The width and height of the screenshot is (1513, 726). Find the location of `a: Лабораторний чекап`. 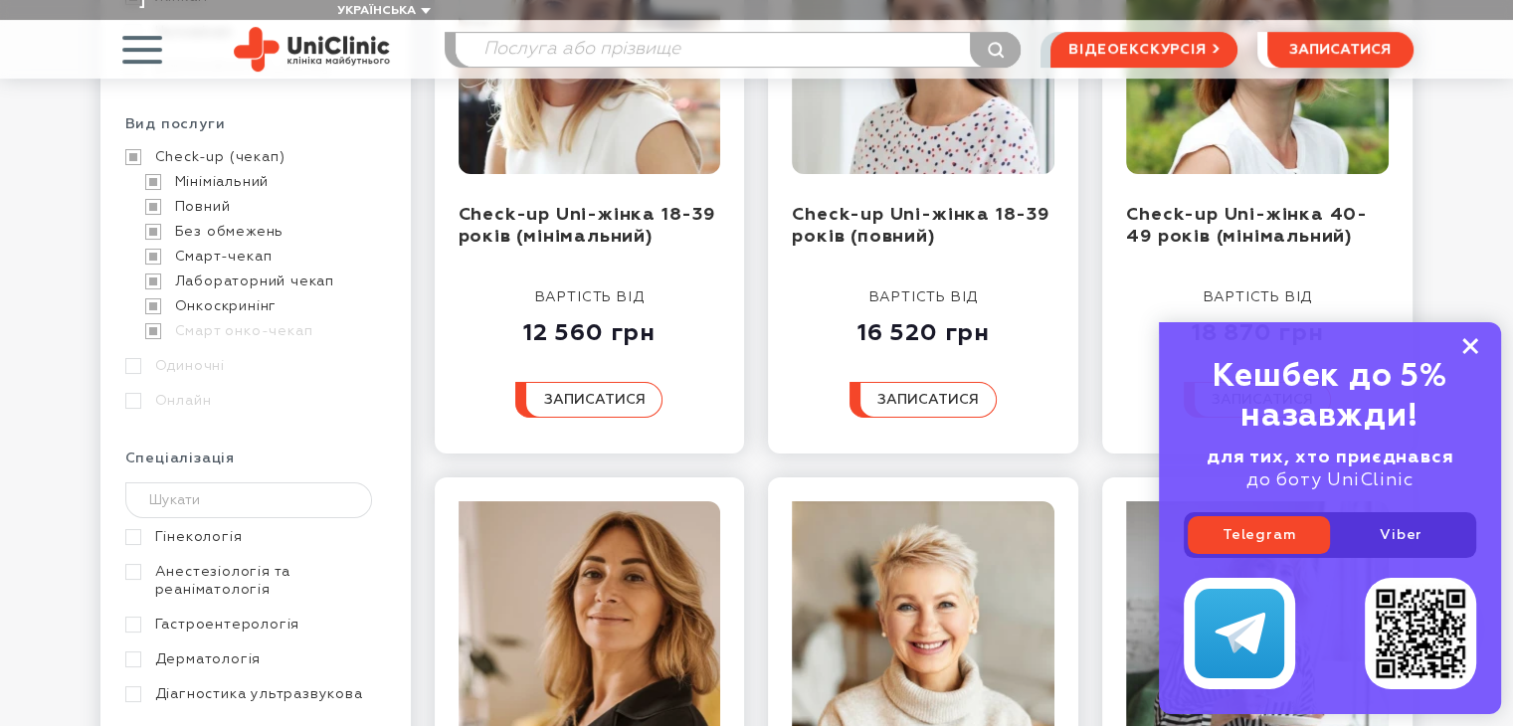

a: Лабораторний чекап is located at coordinates (263, 282).